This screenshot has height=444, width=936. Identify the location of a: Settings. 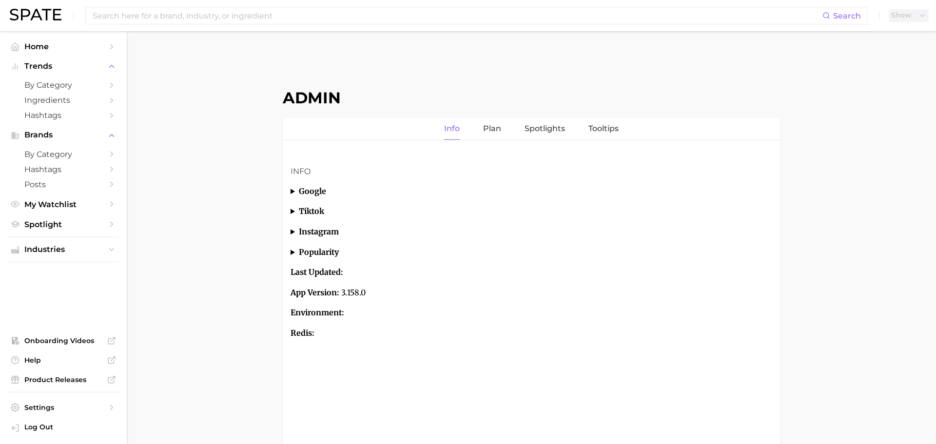
(63, 407).